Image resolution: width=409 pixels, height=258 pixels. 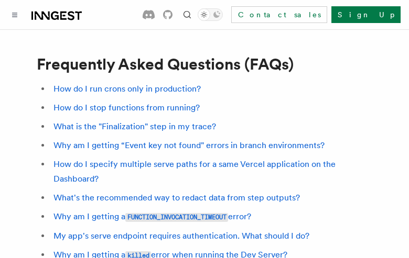 I want to click on a: How do I run crons only in production?, so click(x=127, y=89).